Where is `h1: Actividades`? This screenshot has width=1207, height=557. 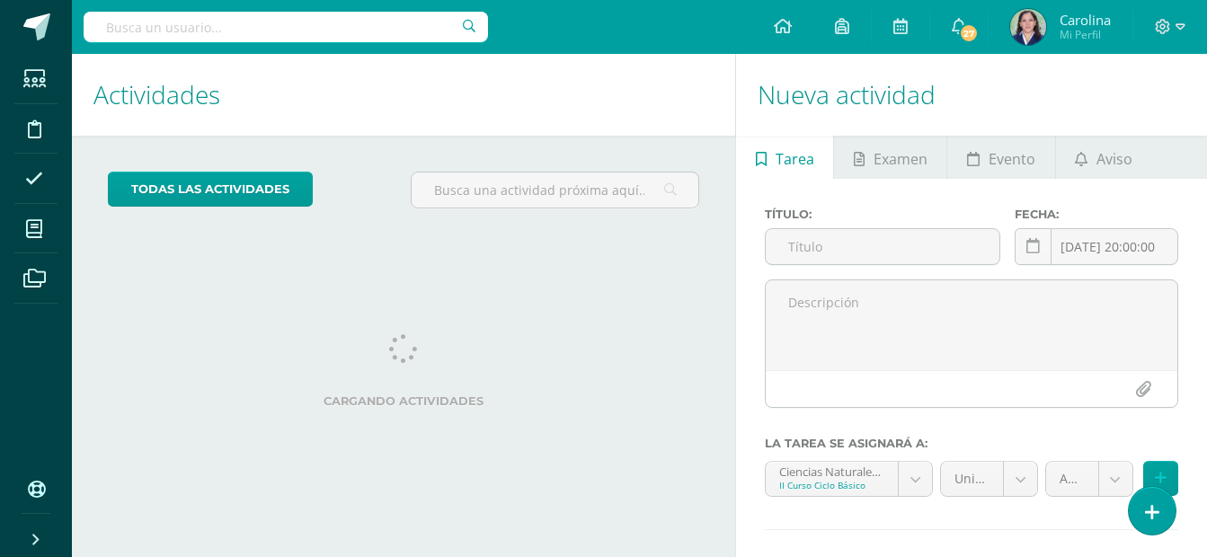 h1: Actividades is located at coordinates (403, 94).